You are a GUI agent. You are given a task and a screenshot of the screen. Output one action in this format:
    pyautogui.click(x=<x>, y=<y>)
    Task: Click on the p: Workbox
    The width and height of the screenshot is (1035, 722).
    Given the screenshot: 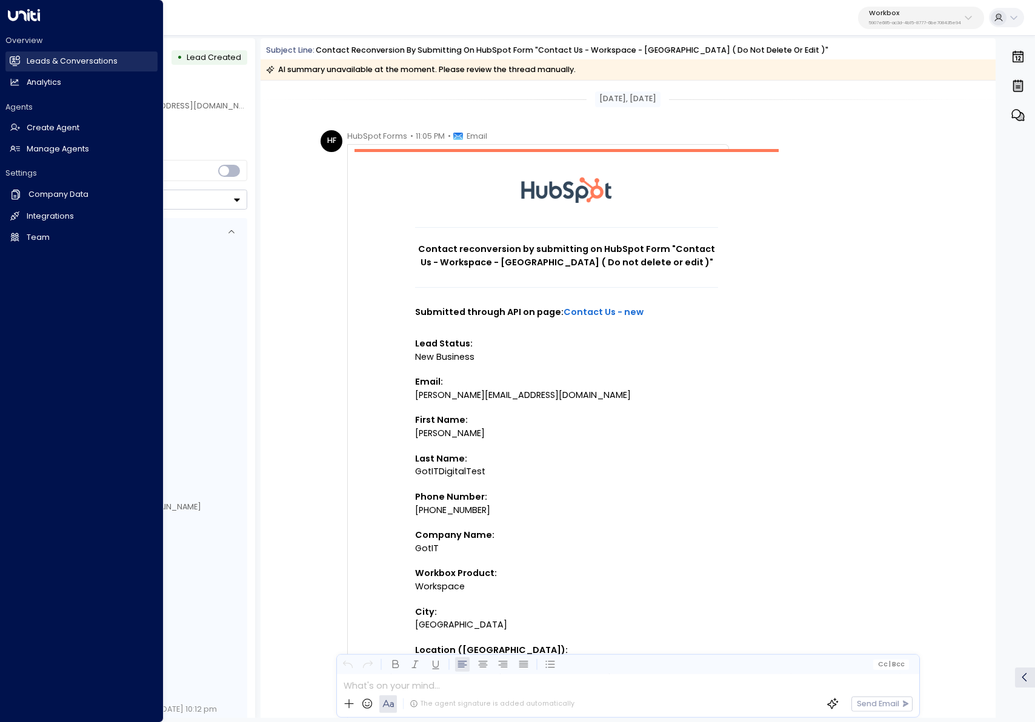 What is the action you would take?
    pyautogui.click(x=915, y=13)
    